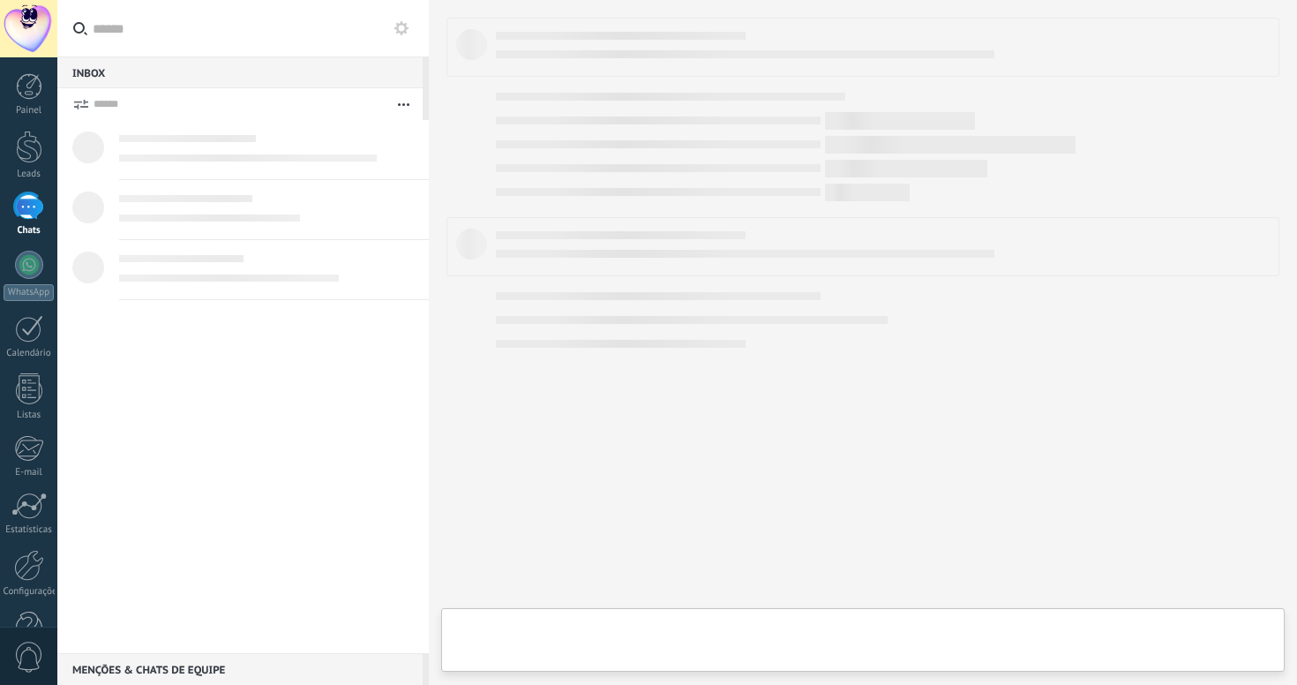 The image size is (1297, 685). Describe the element at coordinates (29, 472) in the screenshot. I see `div: E-mail` at that location.